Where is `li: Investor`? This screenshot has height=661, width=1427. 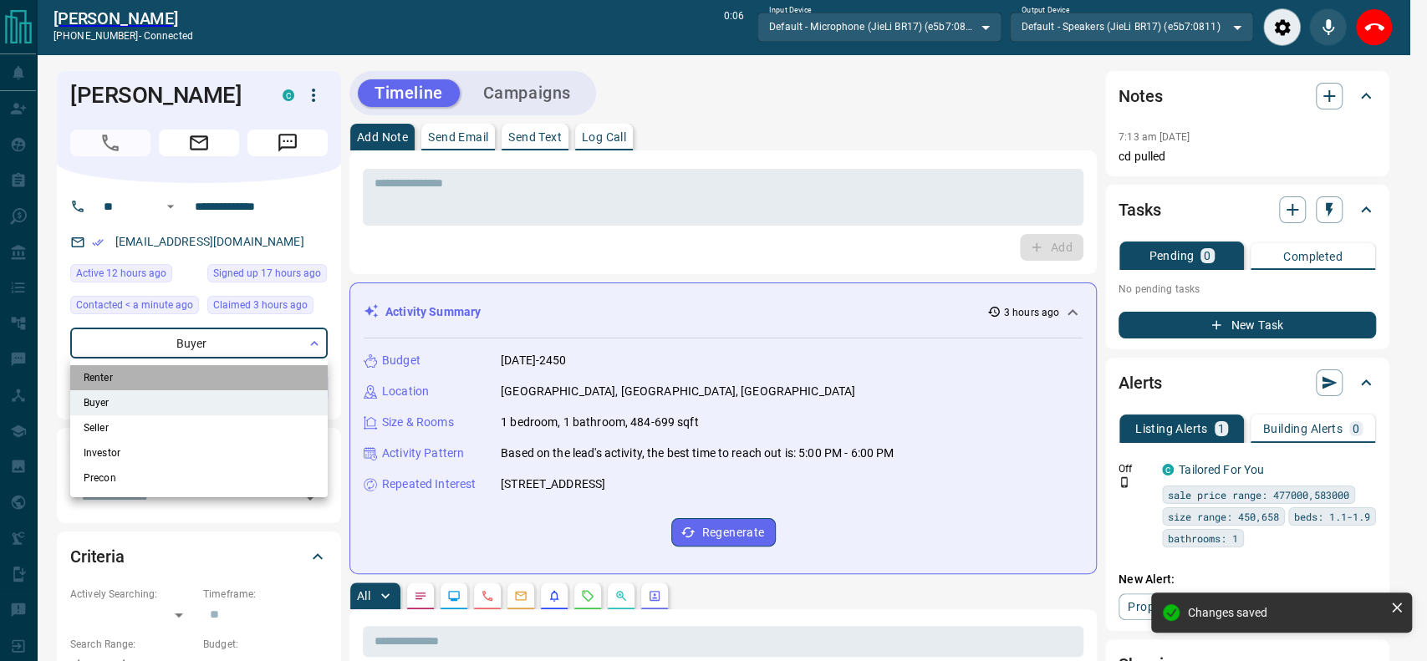 li: Investor is located at coordinates (199, 453).